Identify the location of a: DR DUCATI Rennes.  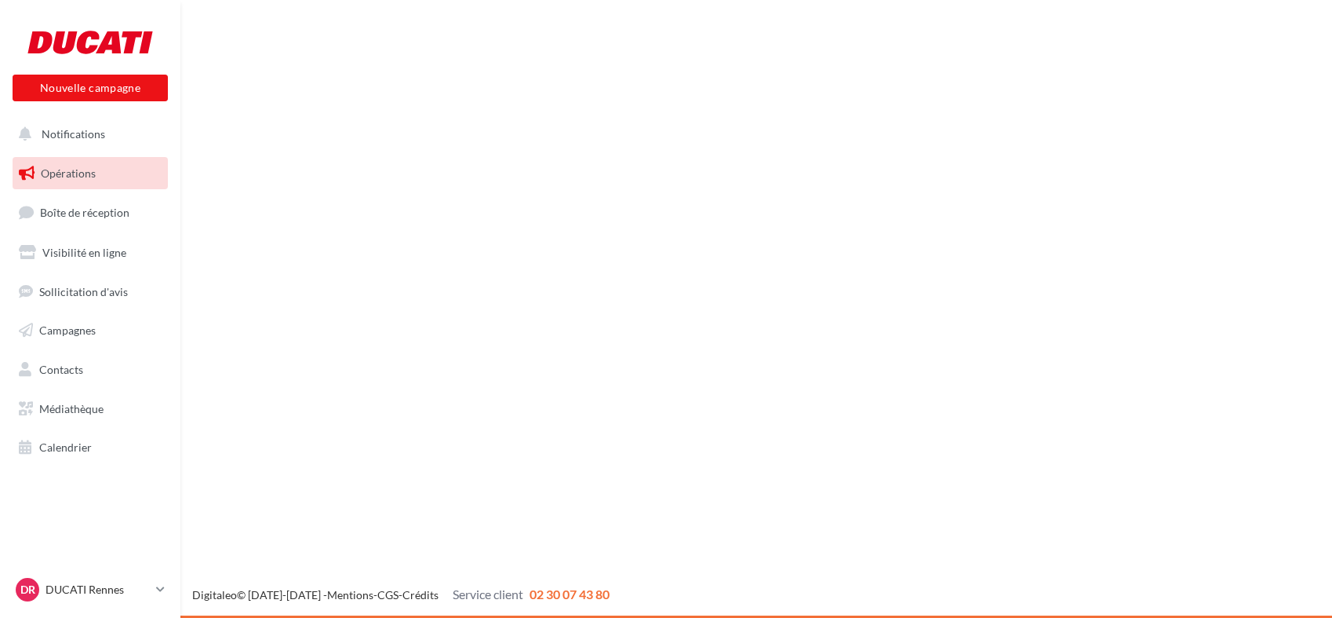
(90, 589).